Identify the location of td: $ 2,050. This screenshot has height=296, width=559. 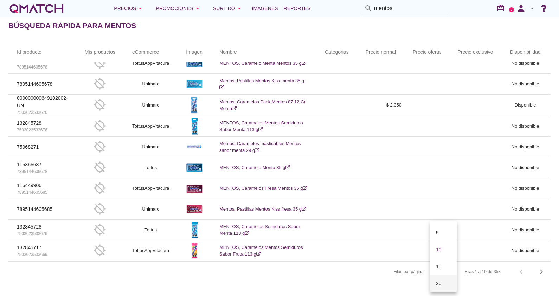
(381, 105).